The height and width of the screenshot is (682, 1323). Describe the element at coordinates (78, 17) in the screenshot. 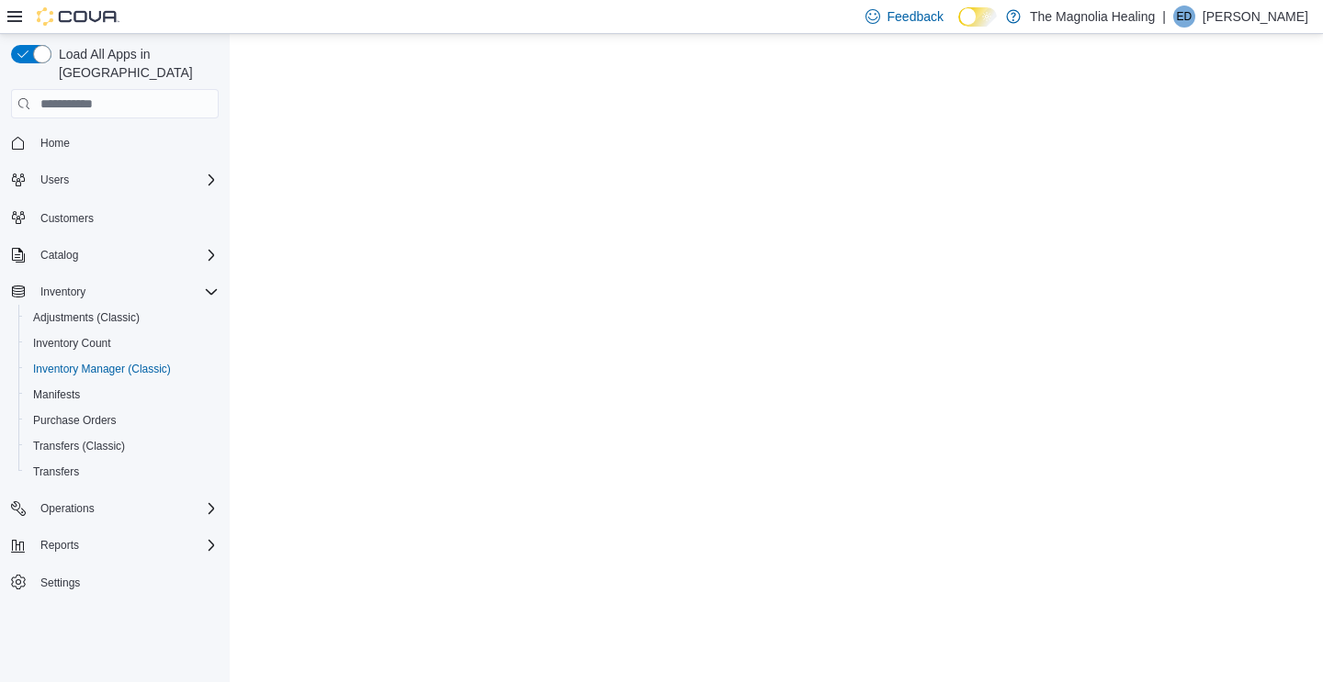

I see `img: Cova` at that location.